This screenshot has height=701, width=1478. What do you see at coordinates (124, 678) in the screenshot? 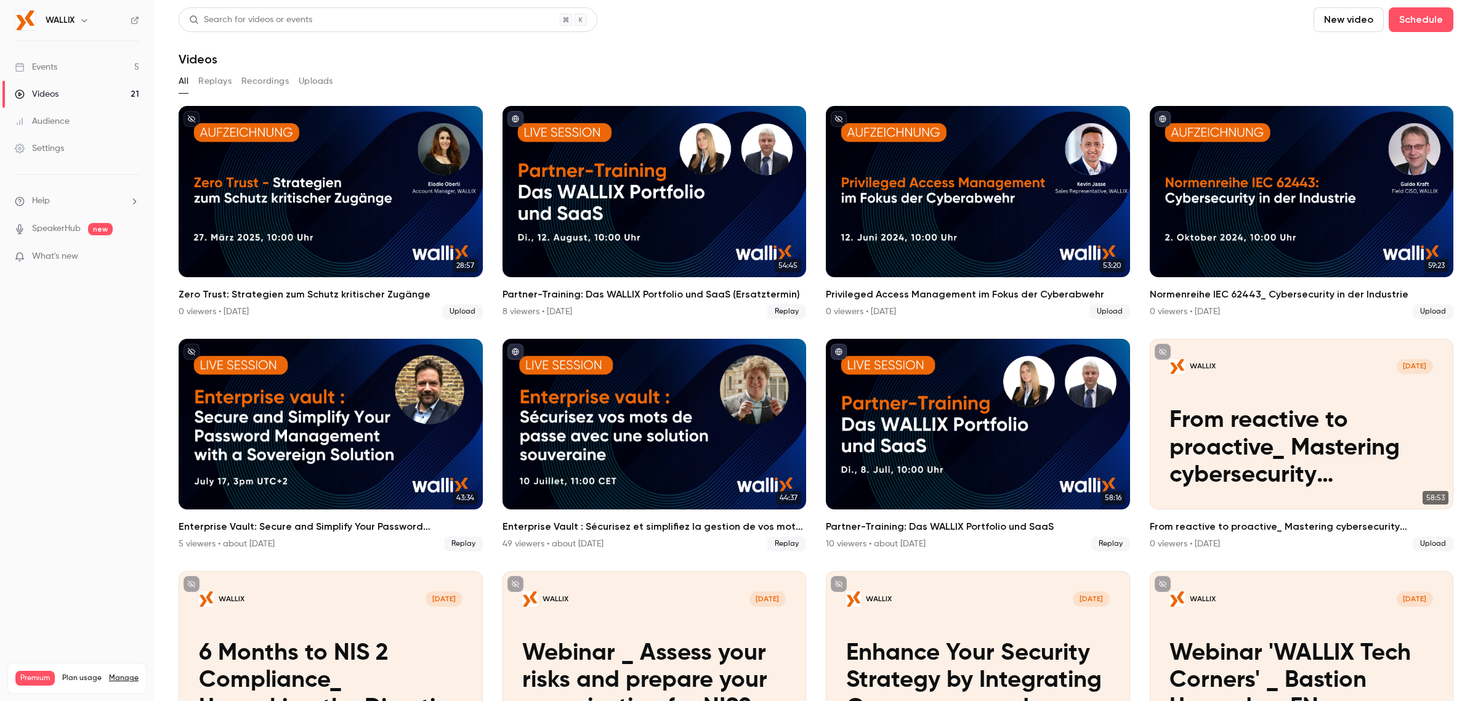
I see `a: Manage` at bounding box center [124, 678].